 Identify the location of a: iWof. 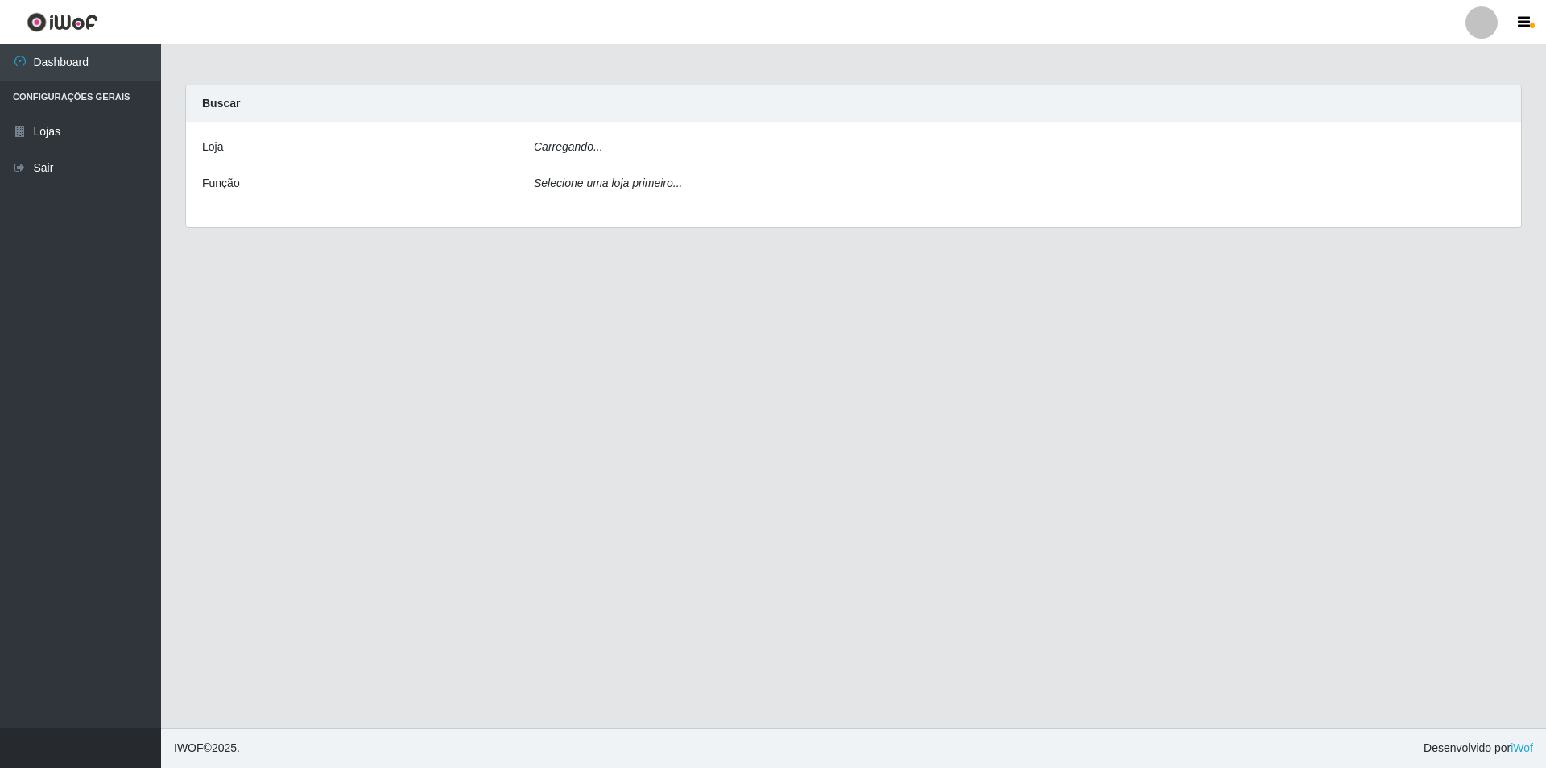
(1522, 747).